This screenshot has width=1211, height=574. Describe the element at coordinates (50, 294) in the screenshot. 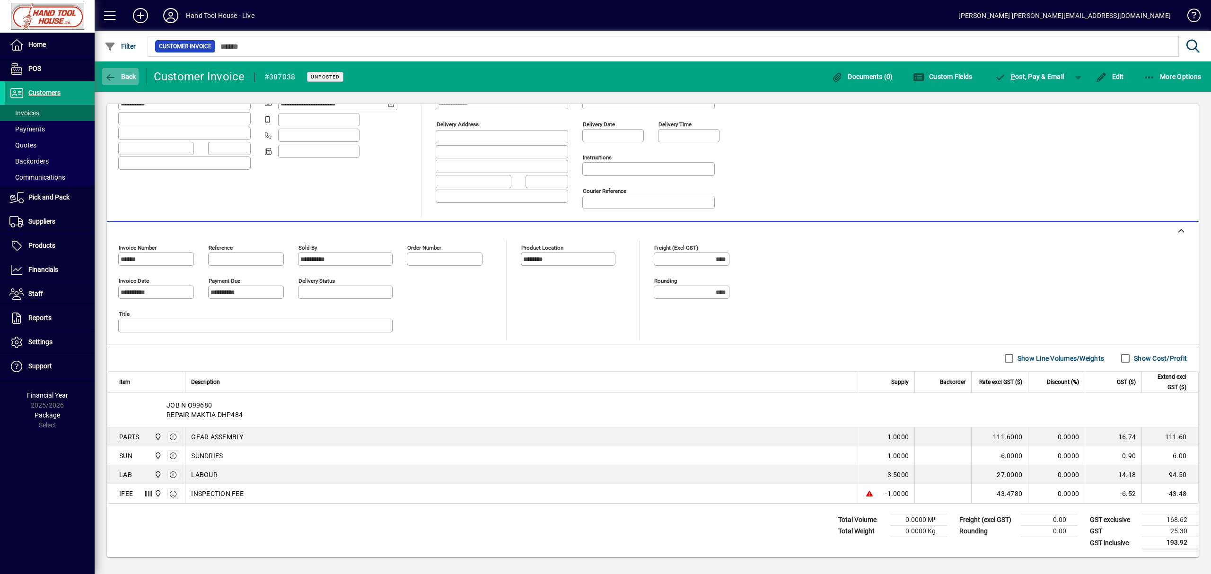

I see `a: Staff` at that location.